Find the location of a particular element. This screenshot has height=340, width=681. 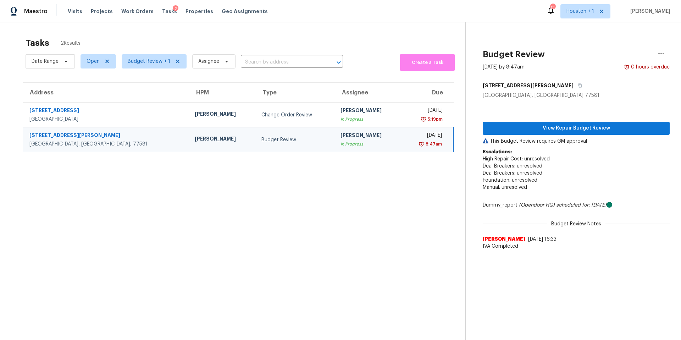

th: Type is located at coordinates (295, 93).